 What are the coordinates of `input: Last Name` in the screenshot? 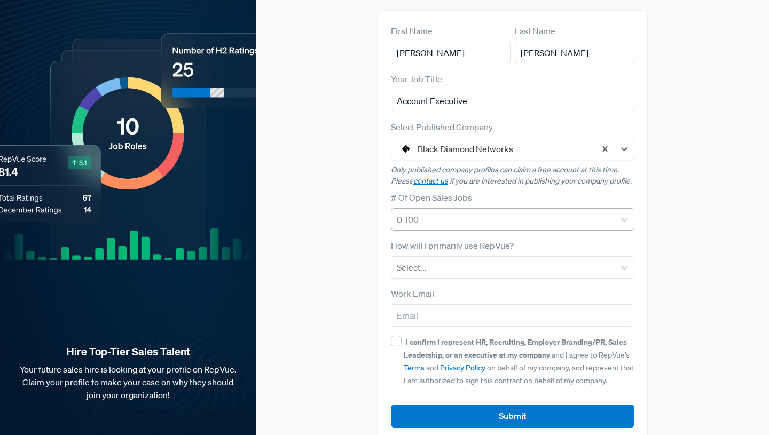 It's located at (575, 53).